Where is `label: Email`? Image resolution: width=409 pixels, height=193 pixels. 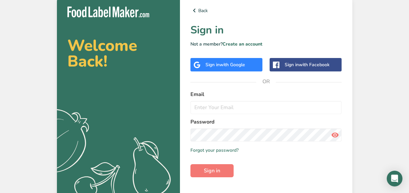
label: Email is located at coordinates (266, 94).